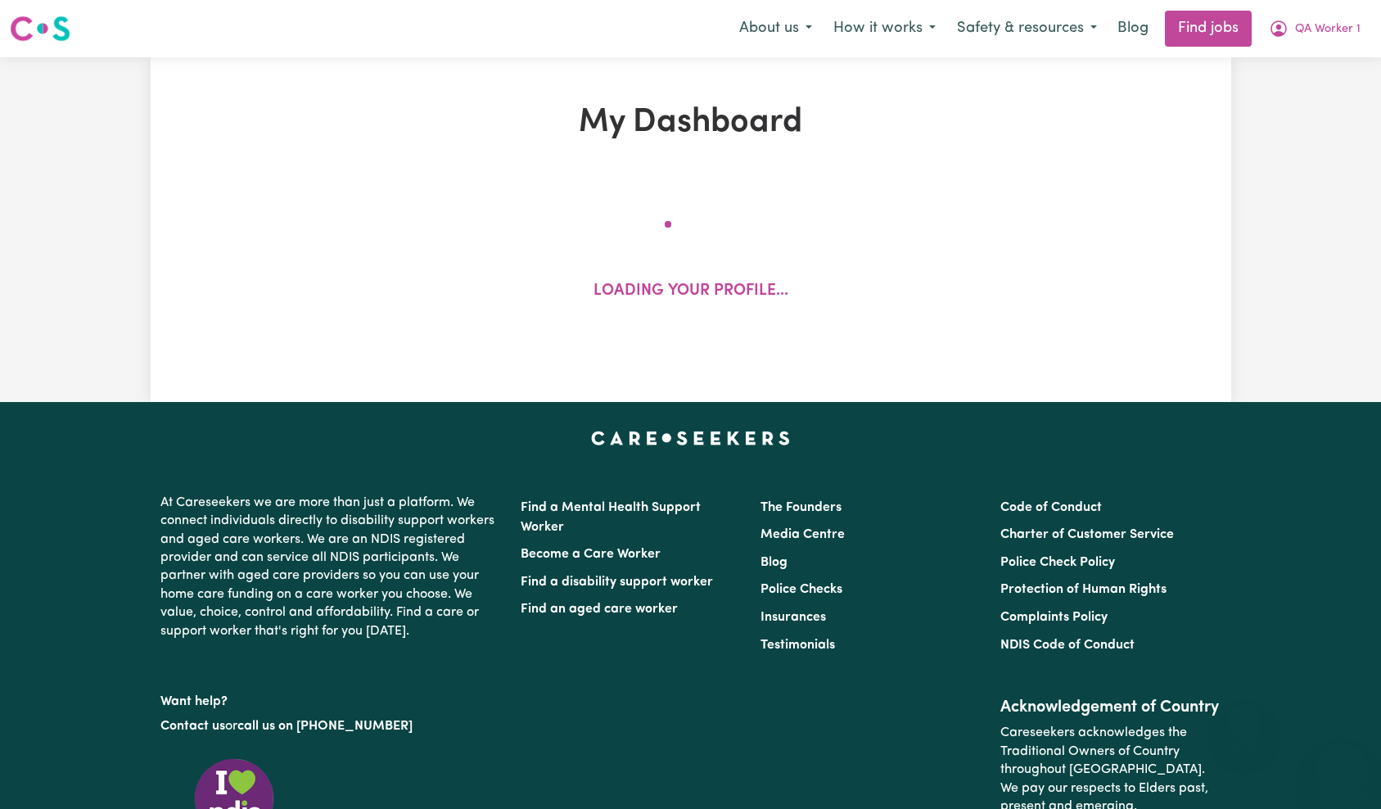 The width and height of the screenshot is (1381, 809). What do you see at coordinates (599, 609) in the screenshot?
I see `a: Find an aged care worker` at bounding box center [599, 609].